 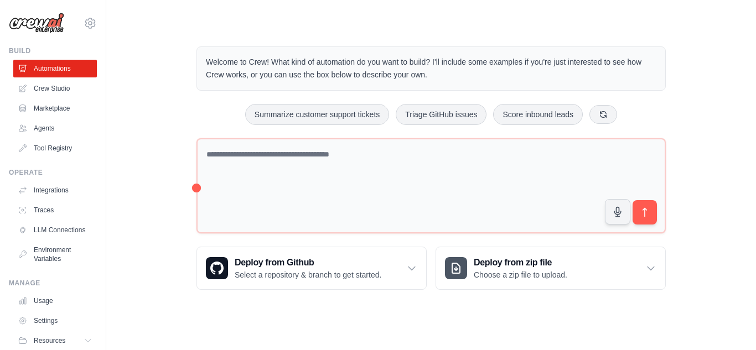 What do you see at coordinates (55, 301) in the screenshot?
I see `a: Usage` at bounding box center [55, 301].